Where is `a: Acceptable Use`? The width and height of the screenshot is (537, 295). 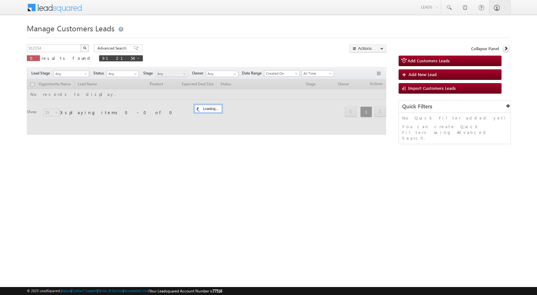
a: Acceptable Use is located at coordinates (136, 290).